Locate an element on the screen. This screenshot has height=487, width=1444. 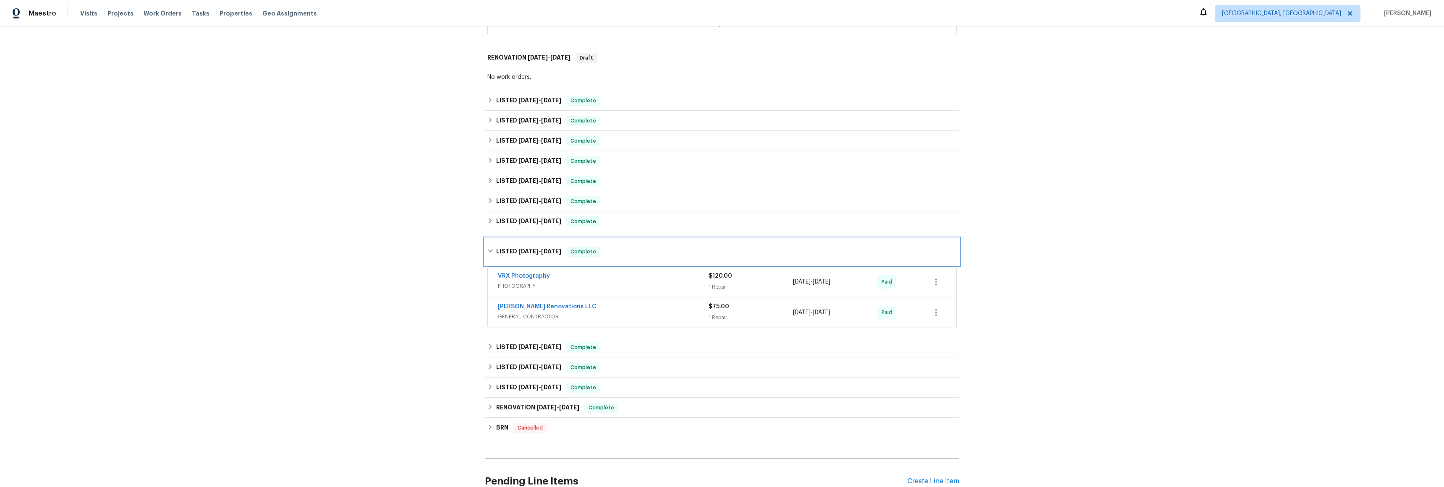
span: Projects is located at coordinates (120, 13).